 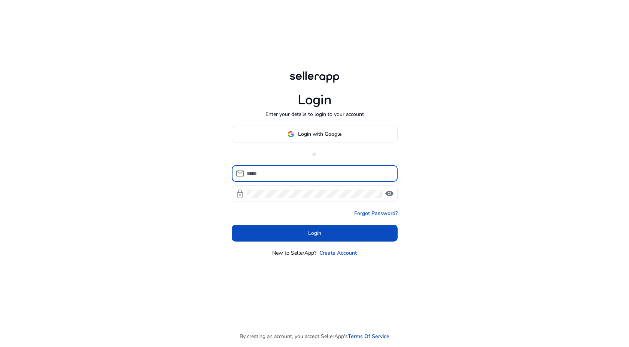 What do you see at coordinates (314, 233) in the screenshot?
I see `button: Login` at bounding box center [314, 233].